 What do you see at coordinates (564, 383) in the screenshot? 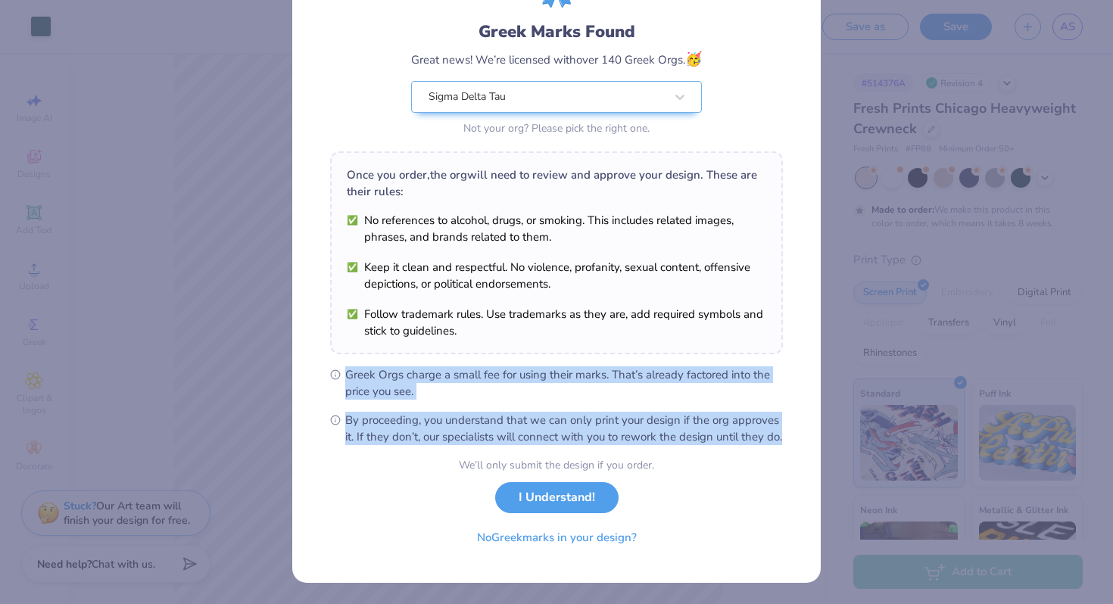
I see `span: Greek Orgs charge a small fee for using their marks. That’s already factored into the price you see.` at bounding box center [564, 383].